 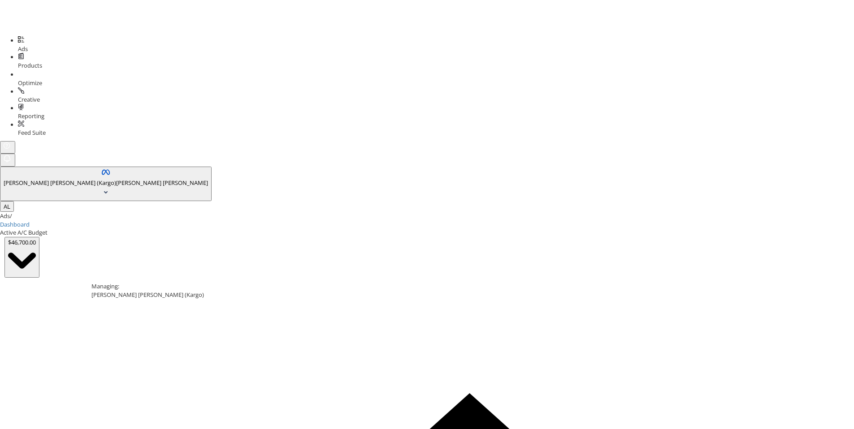 I want to click on button: $46,700.00, so click(x=22, y=257).